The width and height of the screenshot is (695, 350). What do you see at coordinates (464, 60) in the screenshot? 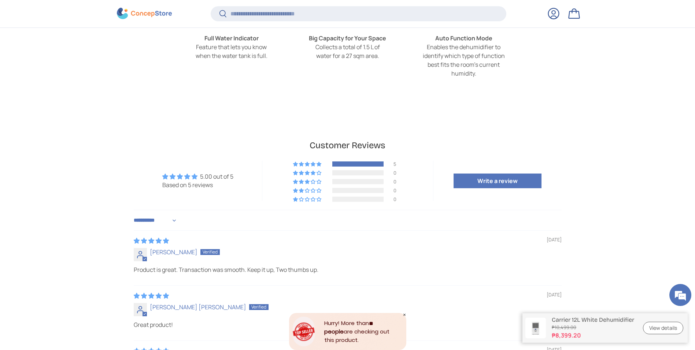
I see `div: Enables the dehumidifier to identify which type of function best fits the room's current humidity.​` at bounding box center [464, 60].